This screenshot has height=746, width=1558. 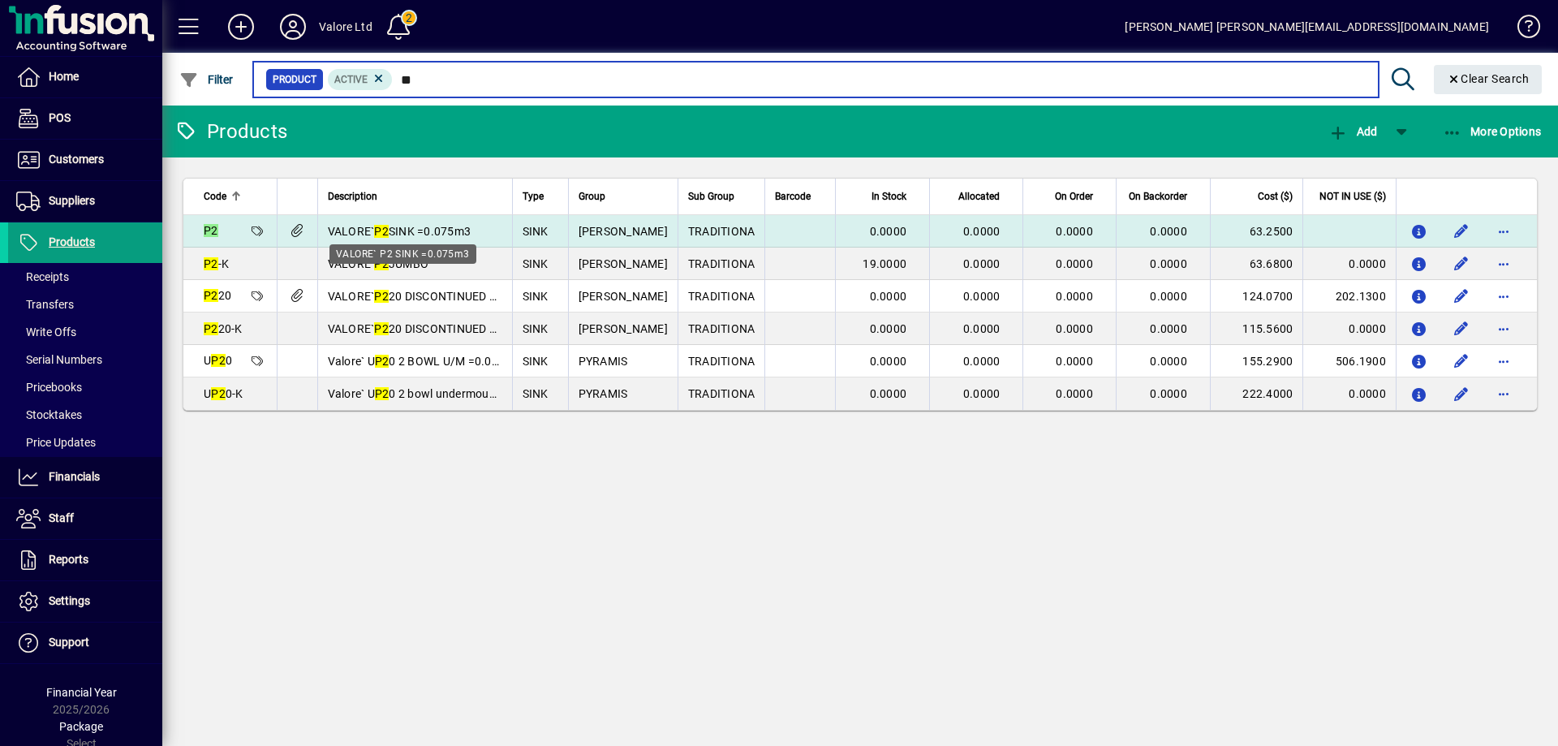 What do you see at coordinates (1256, 296) in the screenshot?
I see `td: 124.0700` at bounding box center [1256, 296].